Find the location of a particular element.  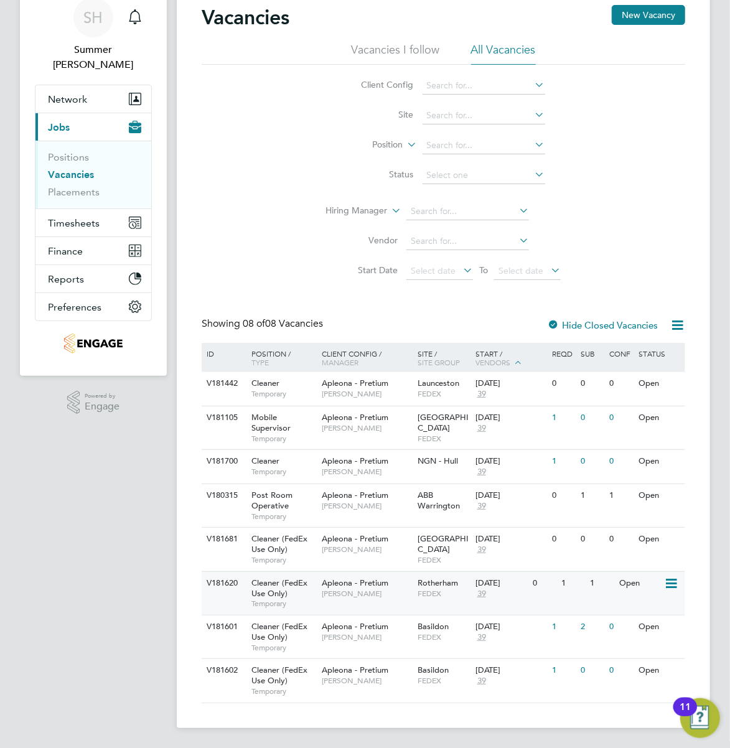

span: Cleaner is located at coordinates (265, 383).